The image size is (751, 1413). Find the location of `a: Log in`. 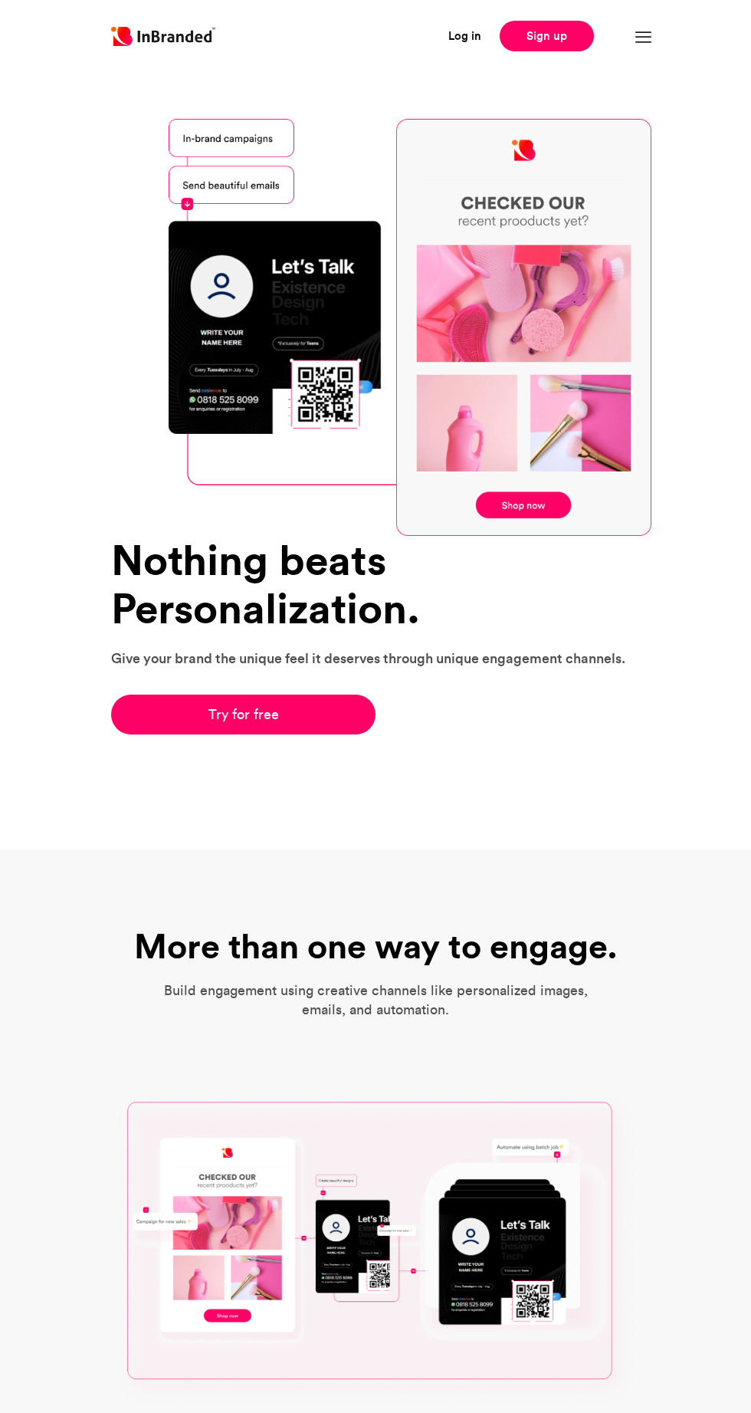

a: Log in is located at coordinates (465, 36).